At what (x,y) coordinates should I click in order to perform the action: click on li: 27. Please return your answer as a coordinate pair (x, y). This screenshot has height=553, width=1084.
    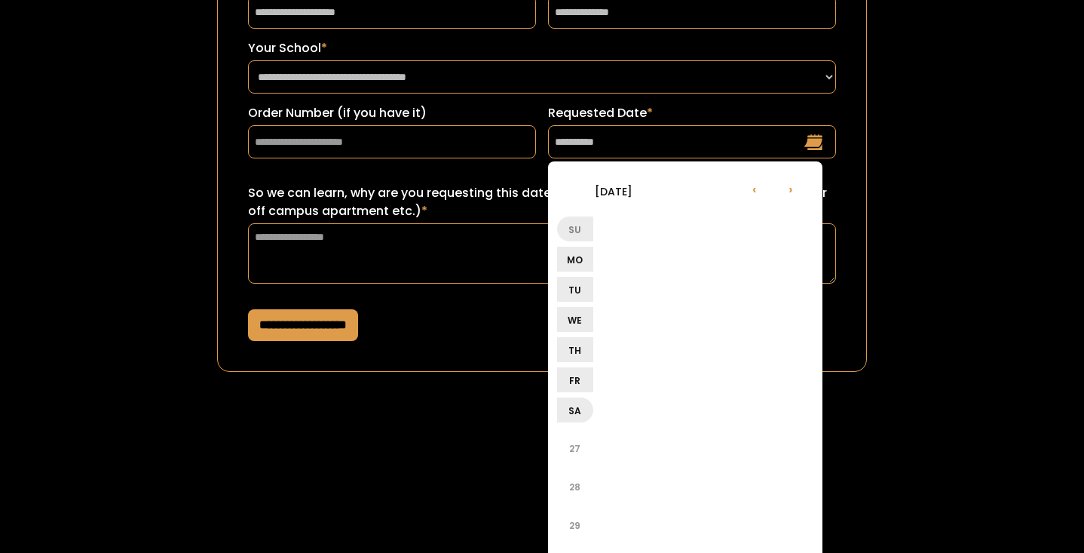
    Looking at the image, I should click on (575, 448).